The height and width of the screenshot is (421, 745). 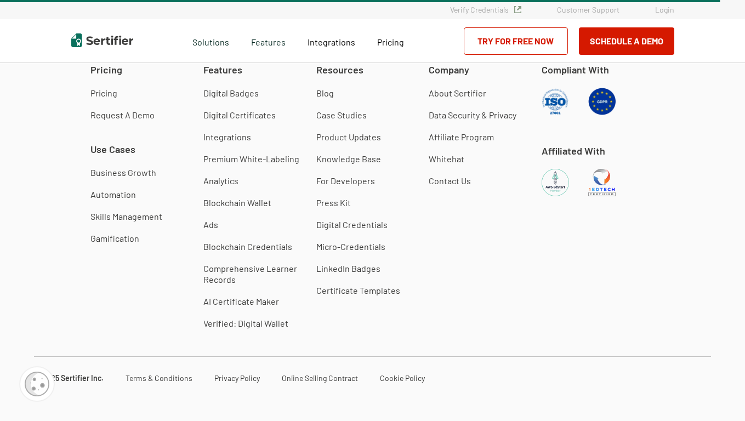 What do you see at coordinates (555, 183) in the screenshot?
I see `img: AWS EdStart` at bounding box center [555, 183].